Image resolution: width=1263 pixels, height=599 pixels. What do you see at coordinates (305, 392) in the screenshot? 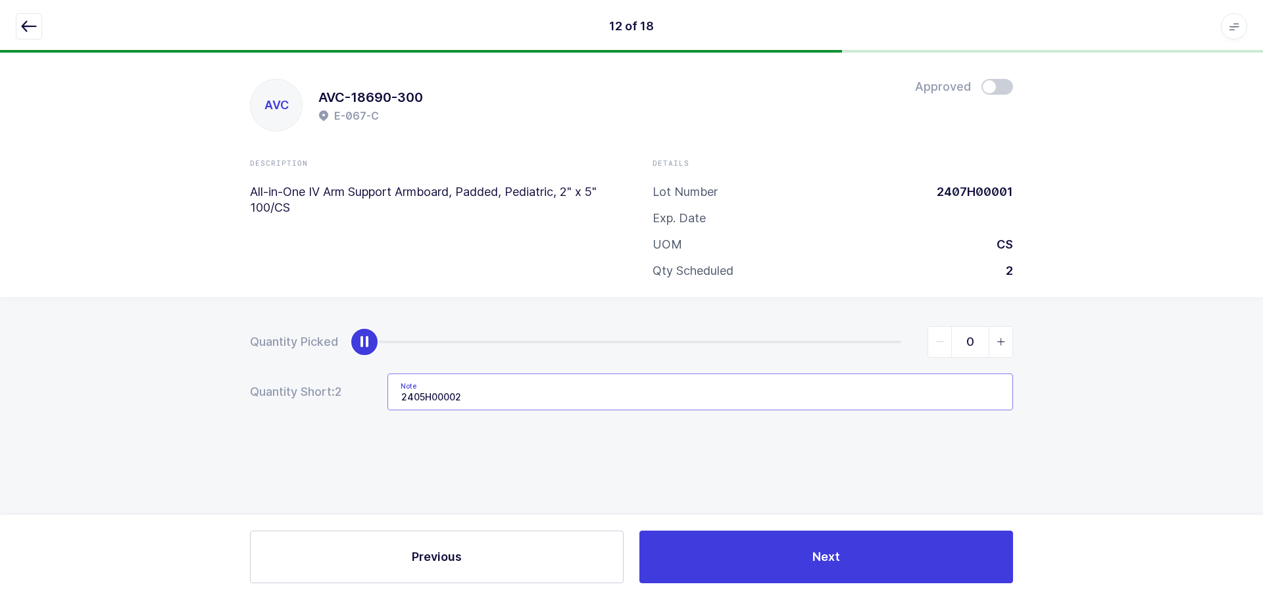
I see `div: Quantity Short:` at bounding box center [305, 392].